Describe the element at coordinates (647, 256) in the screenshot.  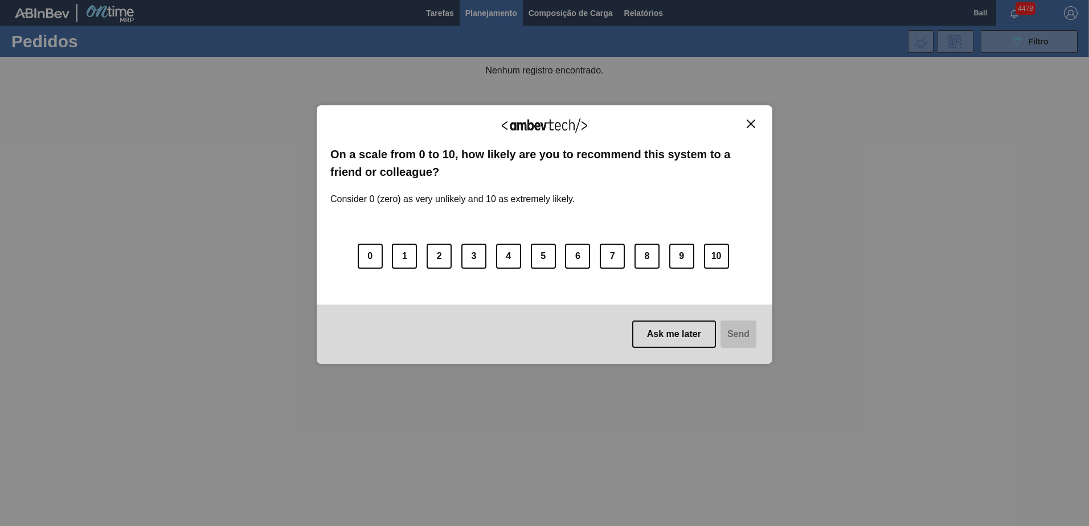
I see `button: 8` at that location.